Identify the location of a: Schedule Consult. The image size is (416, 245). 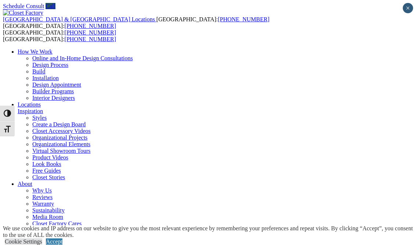
(24, 6).